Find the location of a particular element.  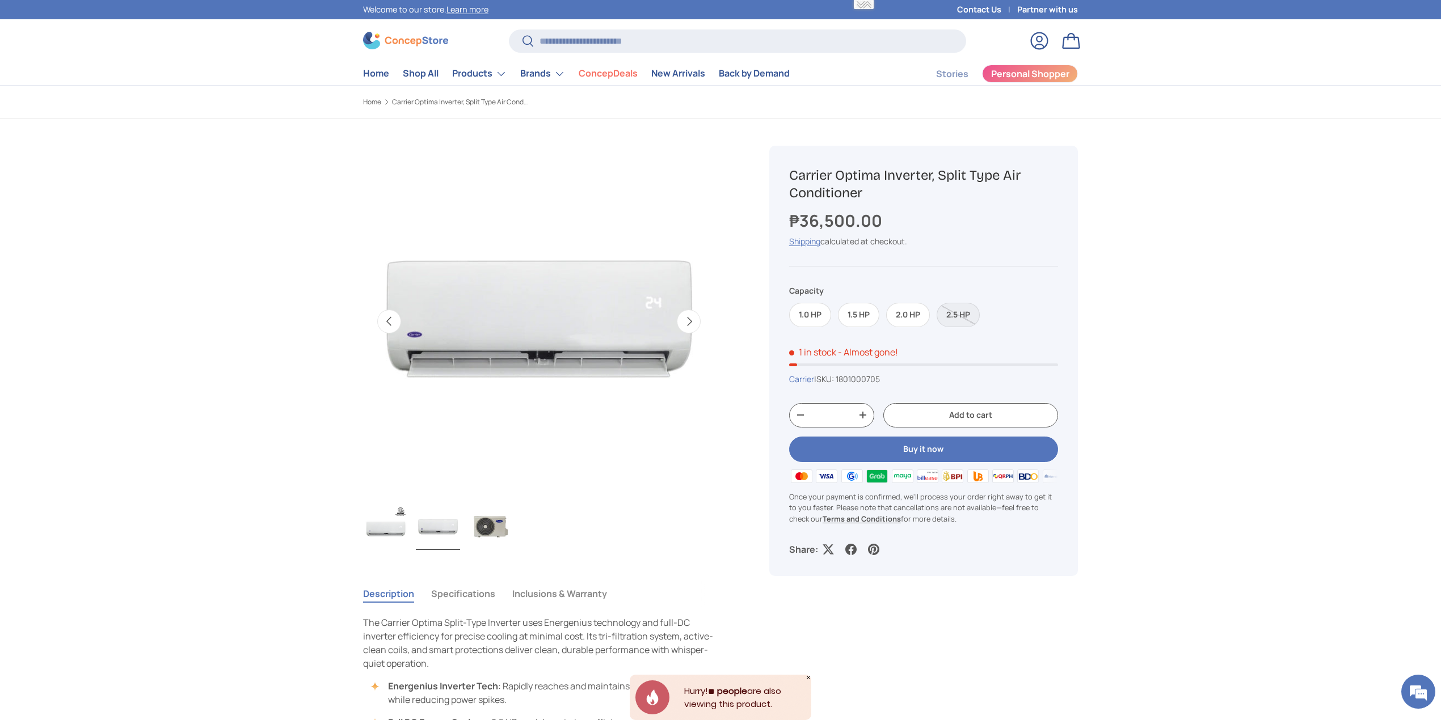

a: Learn more is located at coordinates (467, 9).